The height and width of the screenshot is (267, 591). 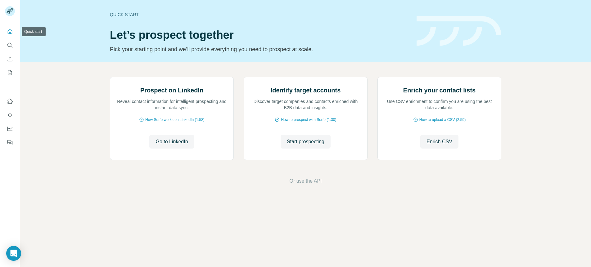 I want to click on span: How Surfe works on LinkedIn (1:58), so click(x=175, y=120).